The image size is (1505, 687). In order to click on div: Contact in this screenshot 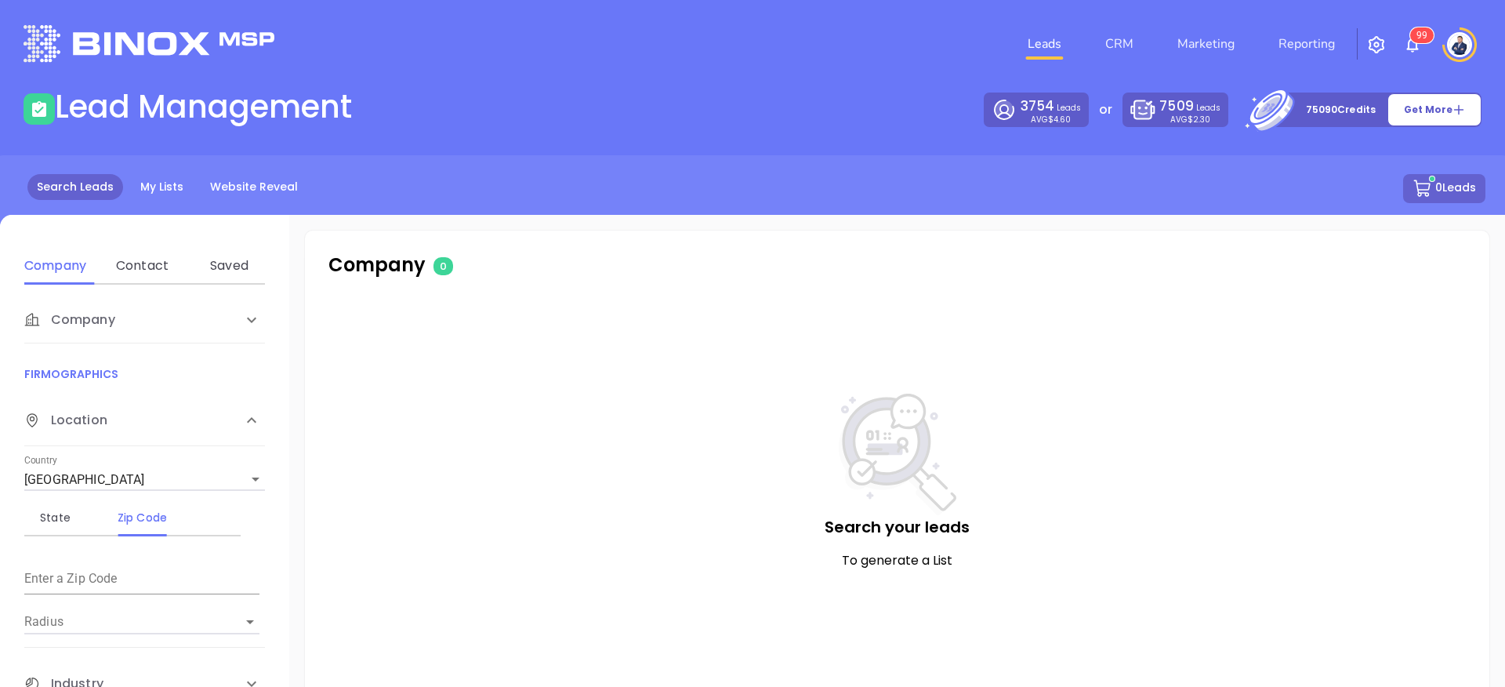, I will do `click(142, 266)`.